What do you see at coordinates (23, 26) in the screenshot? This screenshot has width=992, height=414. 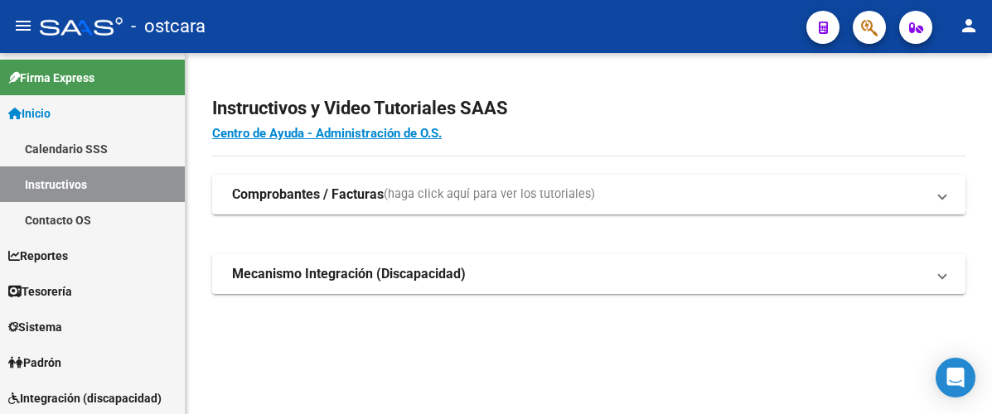 I see `mat-icon: menu` at bounding box center [23, 26].